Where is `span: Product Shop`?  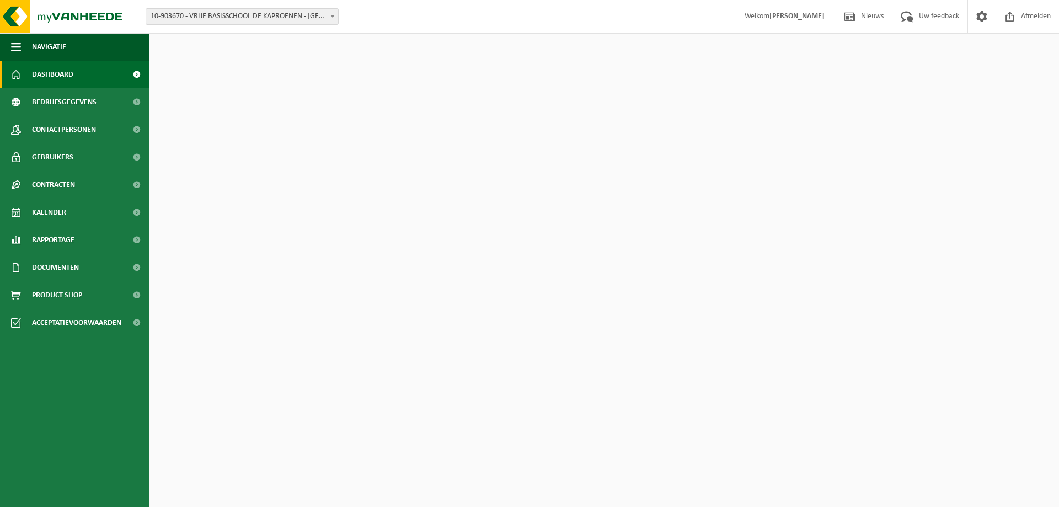
span: Product Shop is located at coordinates (57, 295).